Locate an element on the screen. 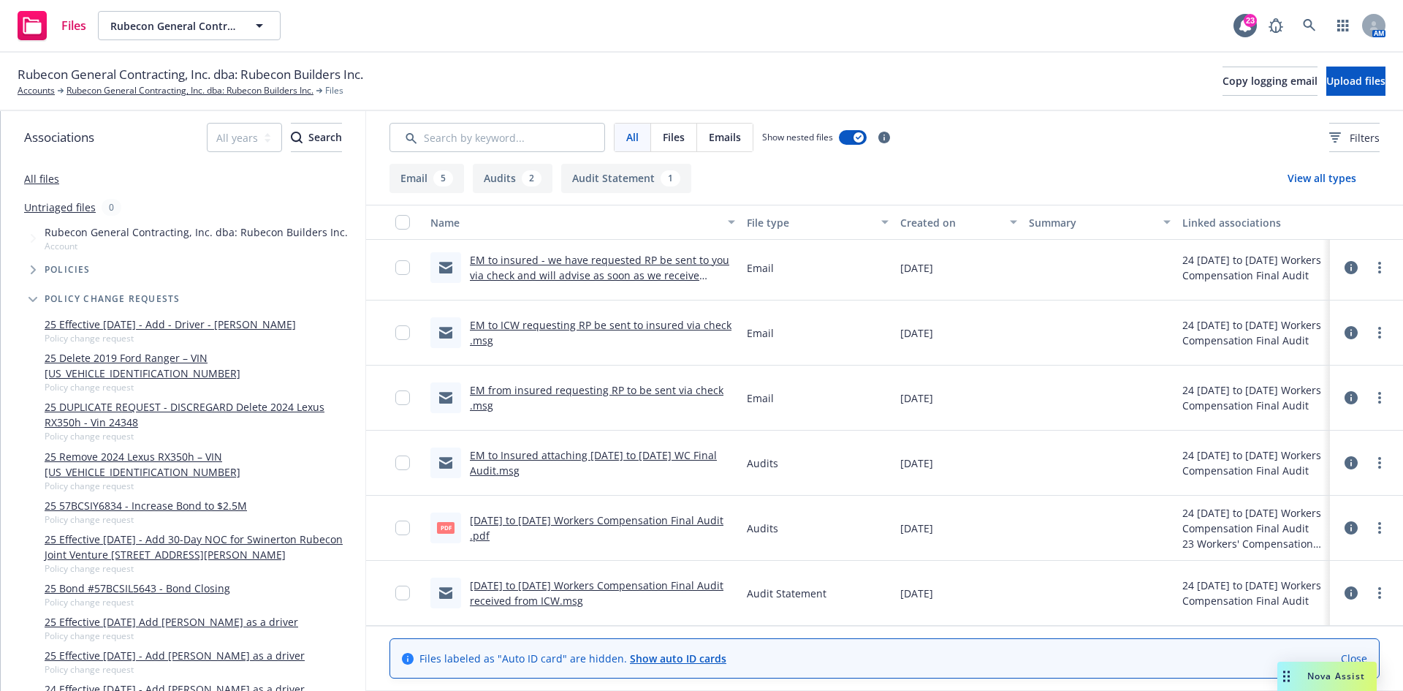 This screenshot has height=691, width=1403. a: EM to ICW requesting RP be sent to insured via check .msg is located at coordinates (601, 332).